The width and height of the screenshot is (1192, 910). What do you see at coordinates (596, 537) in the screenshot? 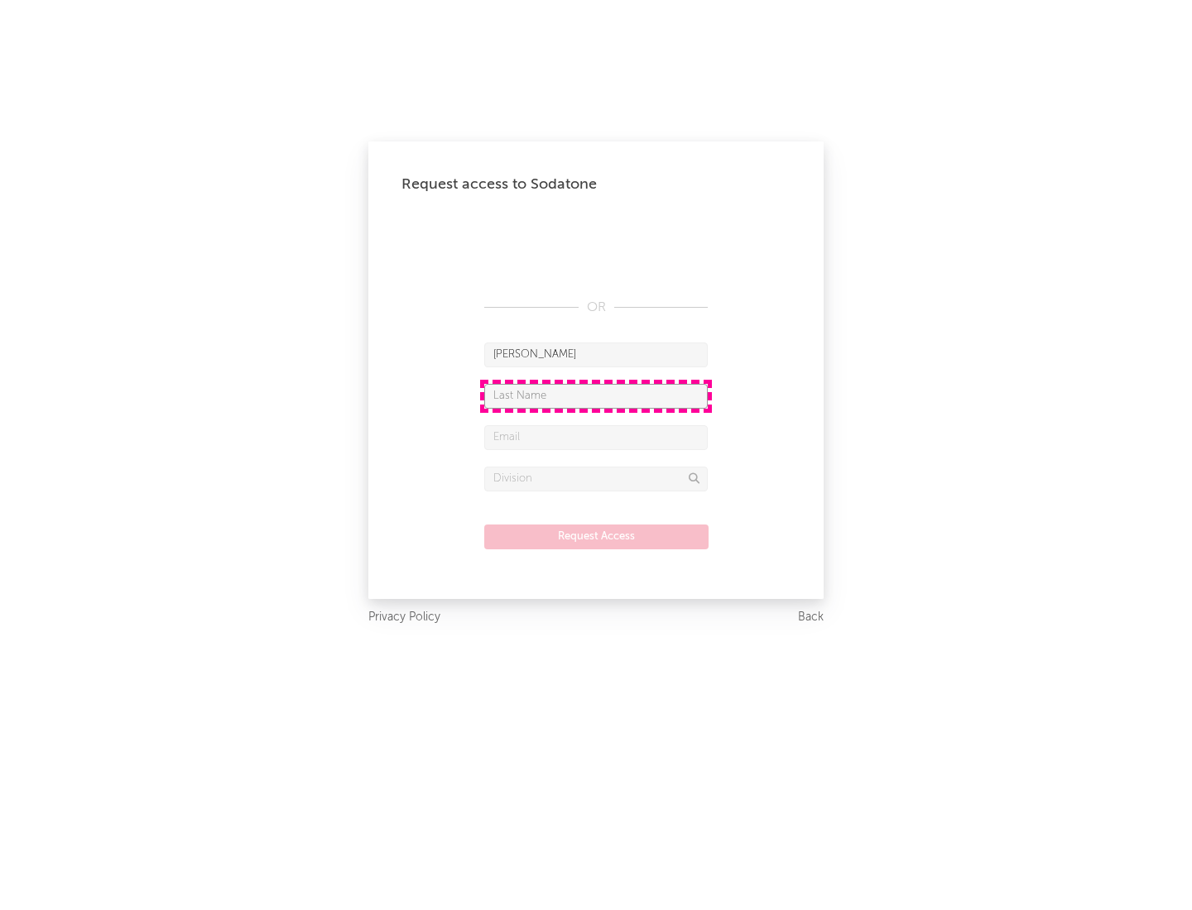
I see `button: Request Access` at bounding box center [596, 537].